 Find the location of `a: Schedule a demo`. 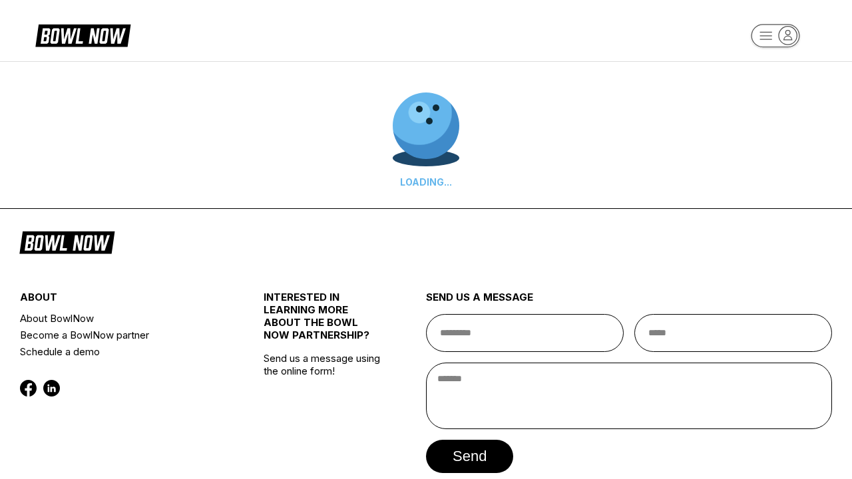

a: Schedule a demo is located at coordinates (121, 351).